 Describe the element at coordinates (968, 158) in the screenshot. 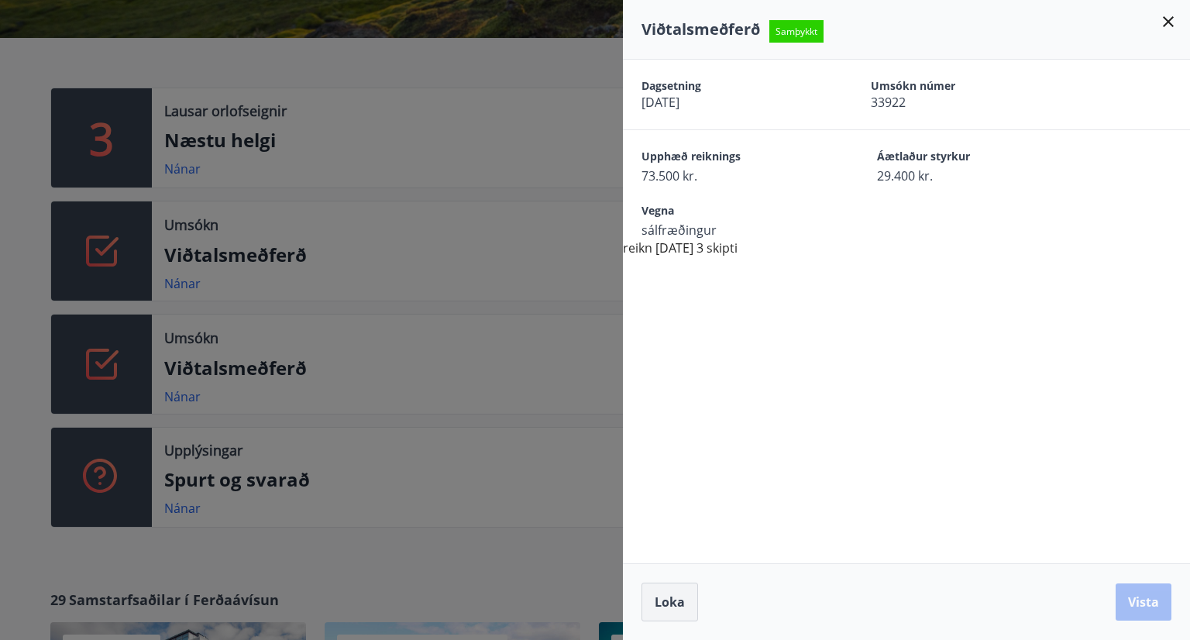

I see `span: Áætlaður styrkur` at that location.